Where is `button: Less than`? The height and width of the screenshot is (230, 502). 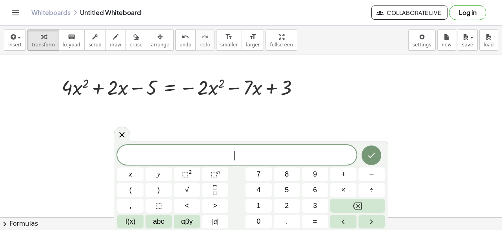 button: Less than is located at coordinates (187, 205).